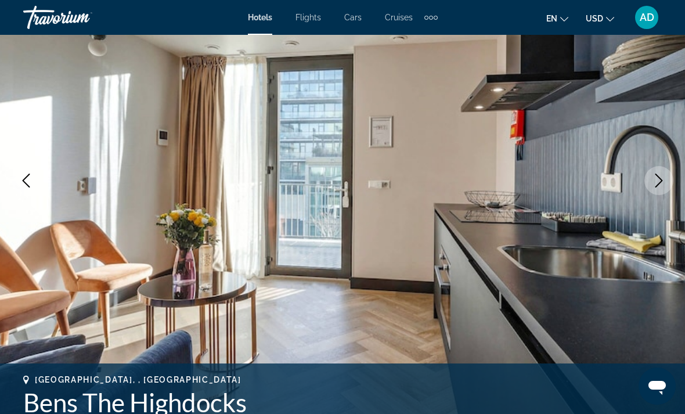  I want to click on button: Extra navigation items, so click(431, 17).